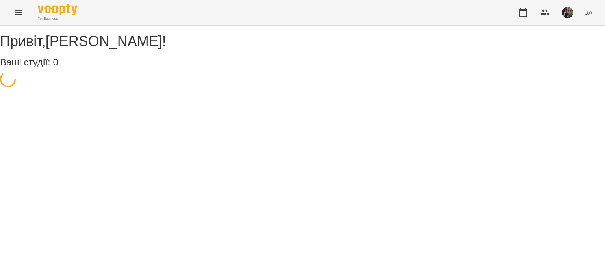  What do you see at coordinates (19, 13) in the screenshot?
I see `button: Menu` at bounding box center [19, 13].